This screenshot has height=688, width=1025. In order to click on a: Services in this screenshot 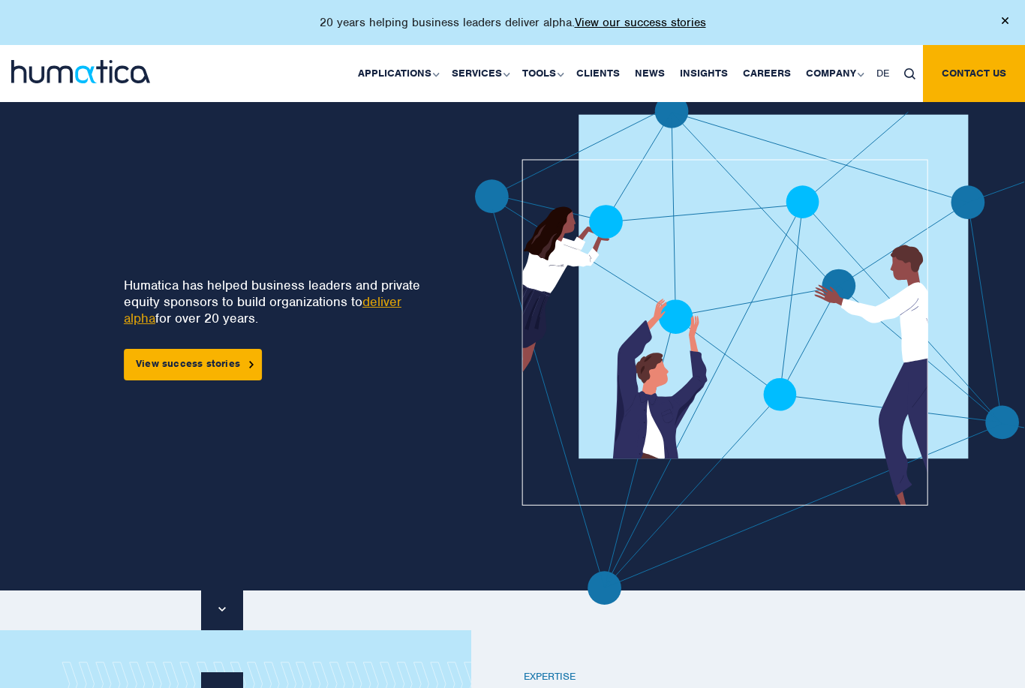, I will do `click(480, 74)`.